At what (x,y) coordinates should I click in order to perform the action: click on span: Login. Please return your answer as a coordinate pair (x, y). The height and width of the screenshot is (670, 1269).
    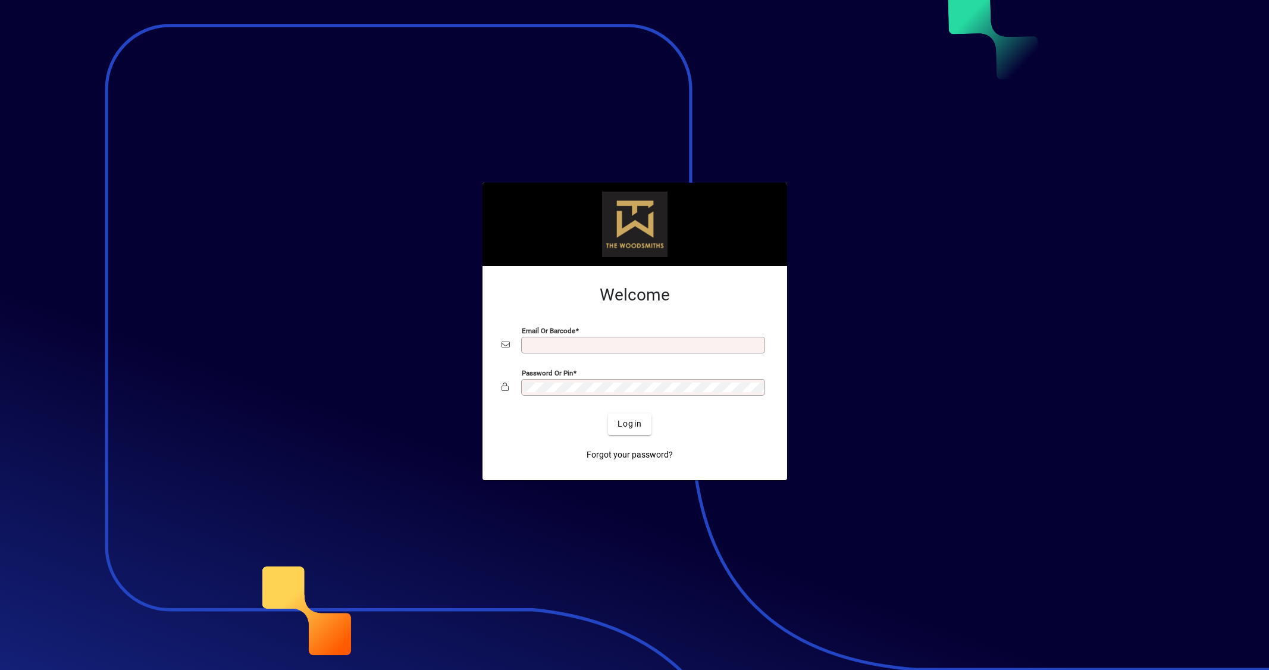
    Looking at the image, I should click on (630, 424).